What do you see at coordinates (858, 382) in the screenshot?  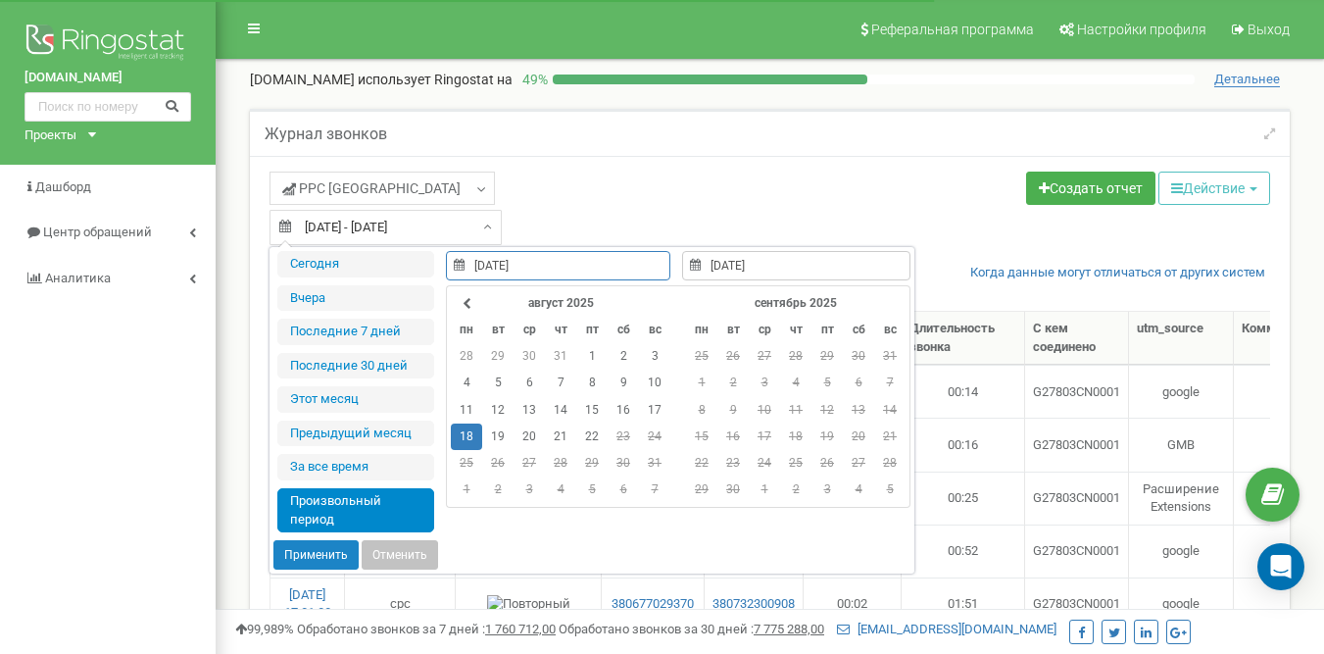 I see `td: 6` at bounding box center [858, 382].